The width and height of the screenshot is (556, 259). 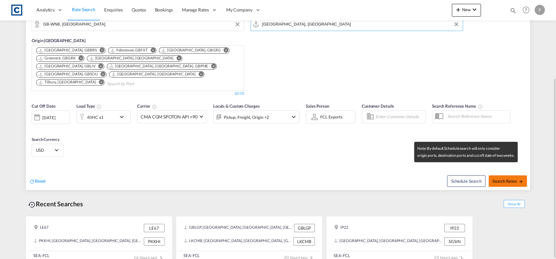 I want to click on img: 1fdb9190129311efbfaf67cbb4249bed.jpeg, so click(x=17, y=10).